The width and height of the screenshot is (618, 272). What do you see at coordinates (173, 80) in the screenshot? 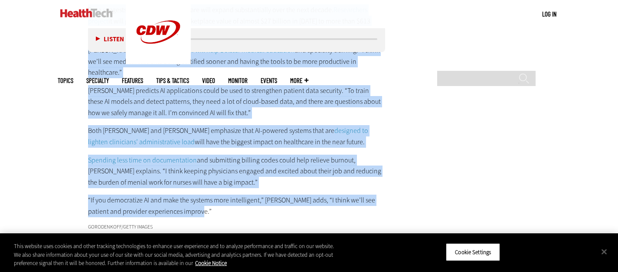
I see `a: Tips & Tactics` at bounding box center [173, 80].